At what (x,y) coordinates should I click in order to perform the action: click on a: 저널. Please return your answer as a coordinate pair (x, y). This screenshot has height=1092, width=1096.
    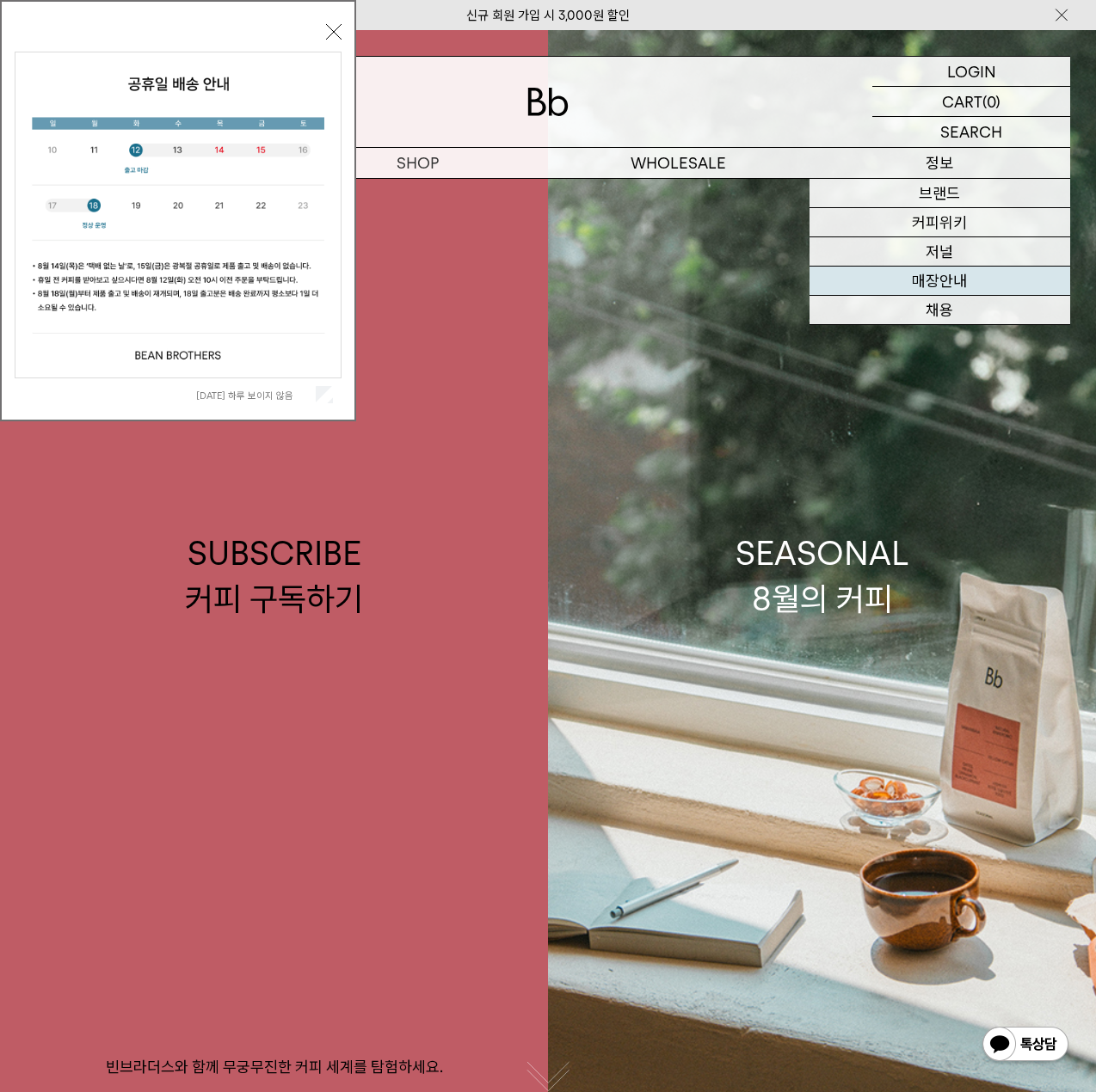
    Looking at the image, I should click on (940, 252).